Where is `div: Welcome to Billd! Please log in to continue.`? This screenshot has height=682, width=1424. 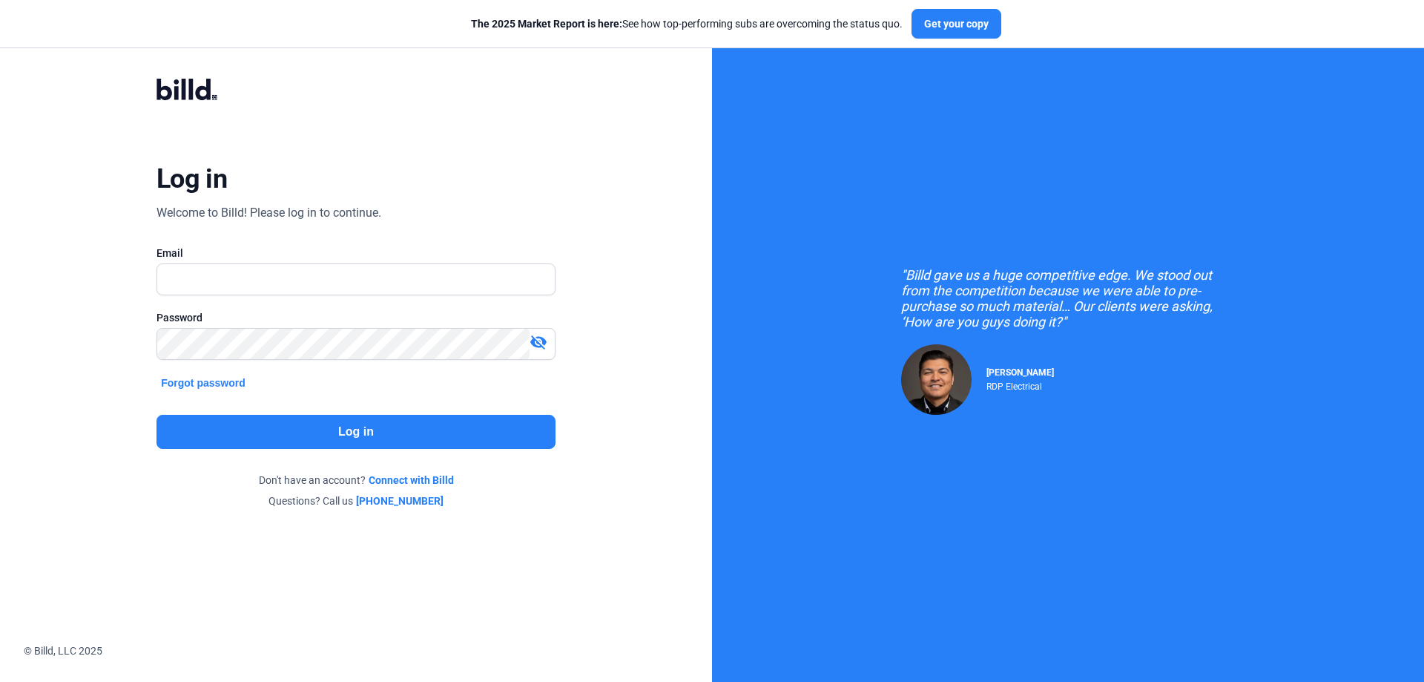
div: Welcome to Billd! Please log in to continue. is located at coordinates (269, 213).